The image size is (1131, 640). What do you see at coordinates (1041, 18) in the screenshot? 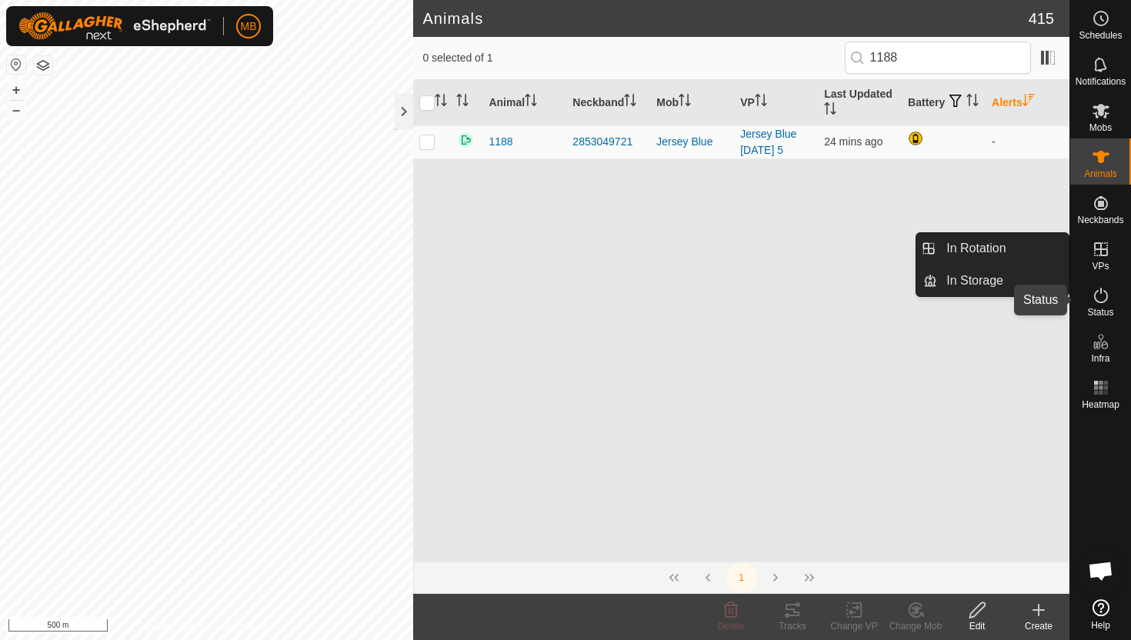
I see `span: 415` at bounding box center [1041, 18].